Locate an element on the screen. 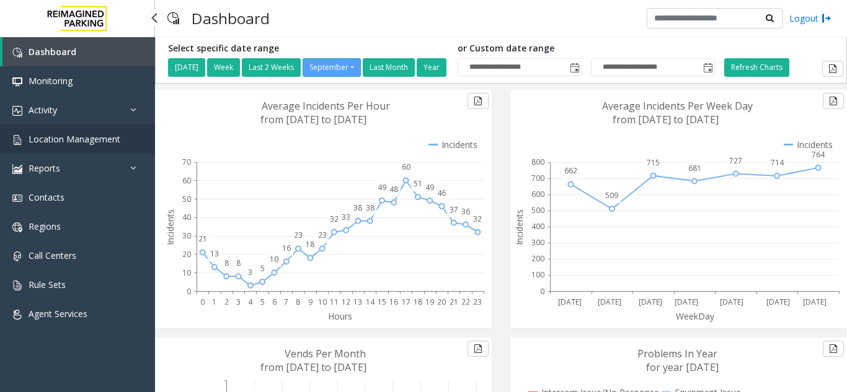  text: 17 is located at coordinates (406, 302).